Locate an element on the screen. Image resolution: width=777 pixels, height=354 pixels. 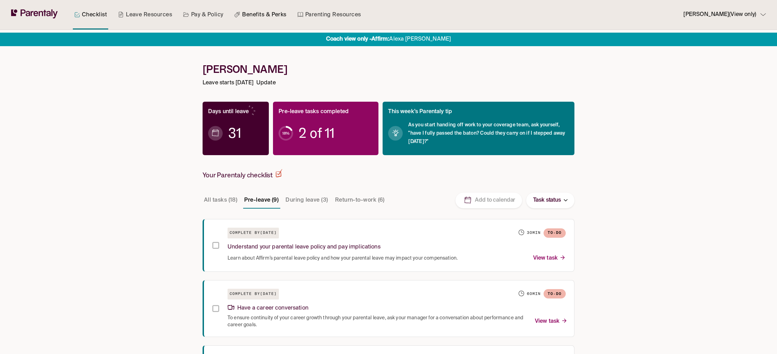
p: Days until leave is located at coordinates (228, 112).